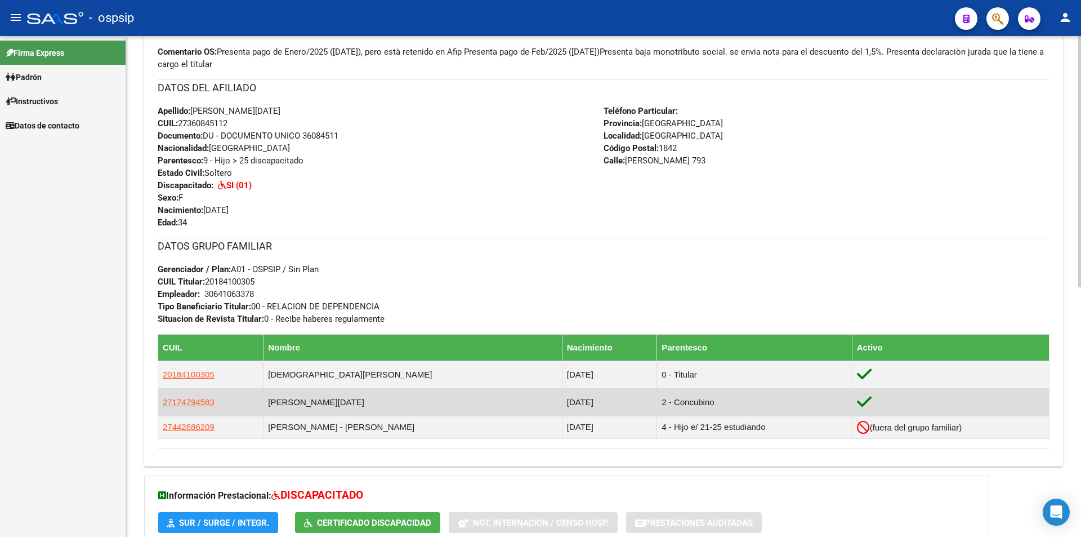 This screenshot has width=1081, height=537. I want to click on td: 4 - Hijo e/ 21-25 estudiando, so click(755, 427).